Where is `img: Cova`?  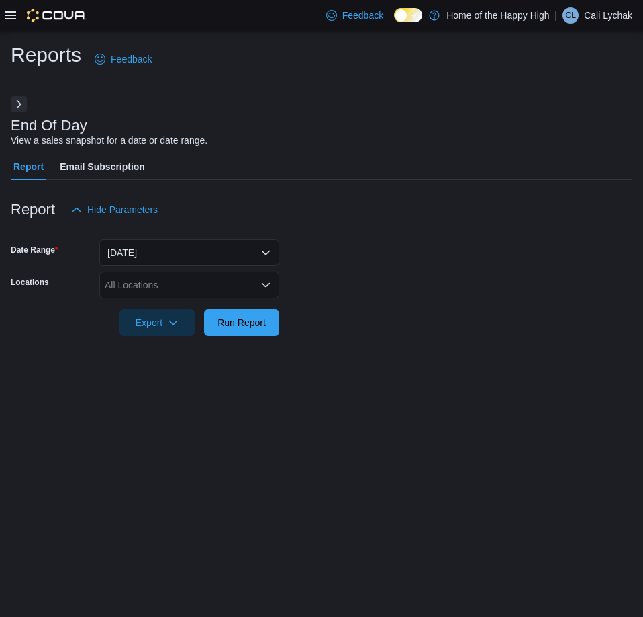
img: Cova is located at coordinates (56, 15).